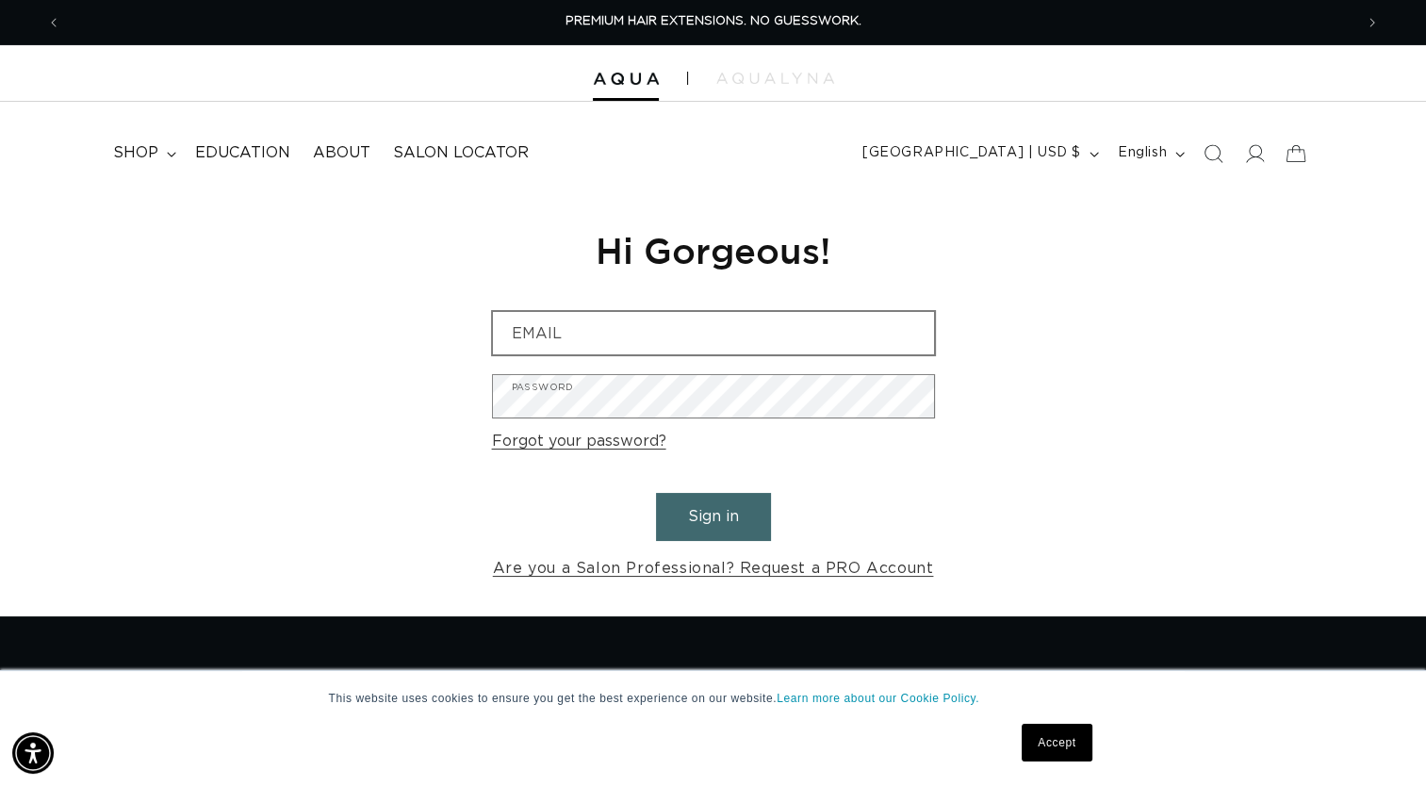  I want to click on span: shop, so click(136, 153).